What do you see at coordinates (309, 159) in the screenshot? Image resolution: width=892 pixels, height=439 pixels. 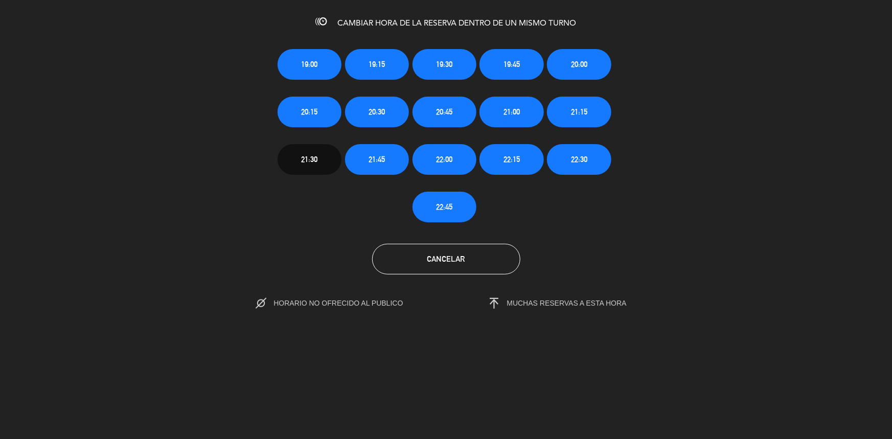 I see `span: 21:30` at bounding box center [309, 159].